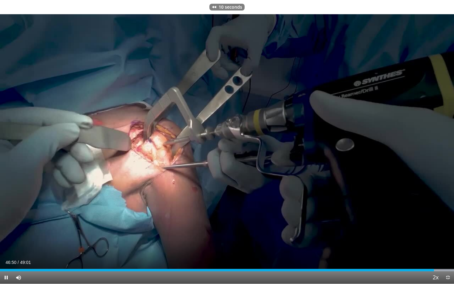 The image size is (454, 284). Describe the element at coordinates (448, 277) in the screenshot. I see `button: Exit Fullscreen` at that location.